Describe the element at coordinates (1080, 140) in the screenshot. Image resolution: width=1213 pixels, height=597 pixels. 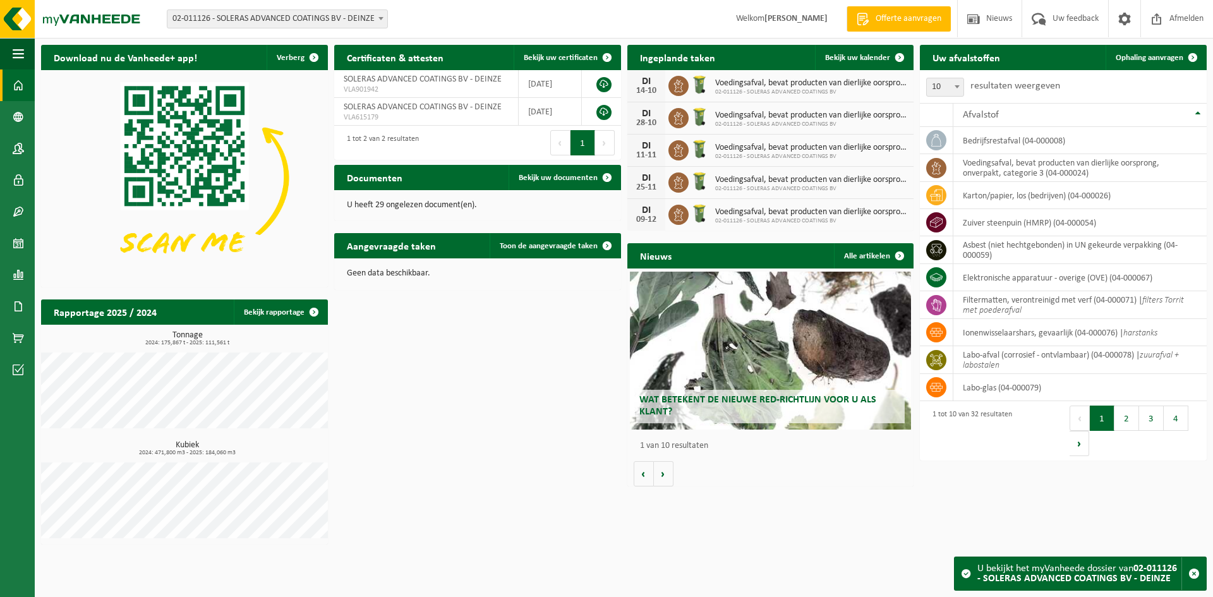
I see `td: bedrijfsrestafval (04-000008)` at that location.